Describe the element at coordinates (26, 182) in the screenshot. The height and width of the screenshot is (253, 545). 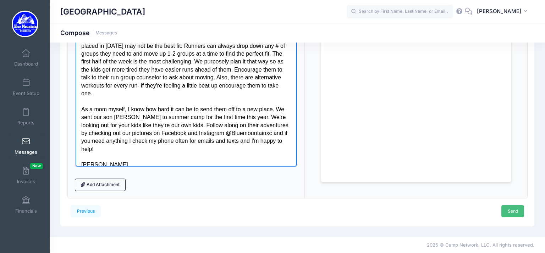
I see `span: Invoices` at that location.